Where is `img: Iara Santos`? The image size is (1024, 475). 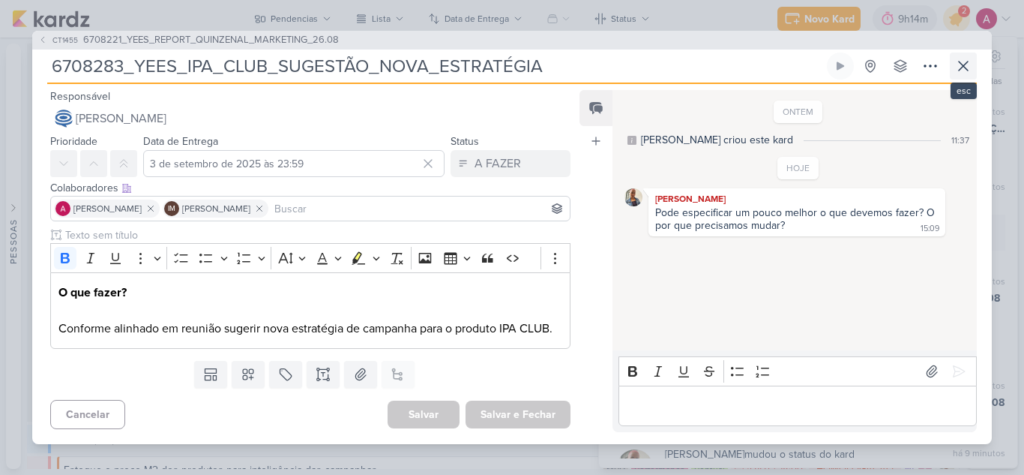 img: Iara Santos is located at coordinates (633, 197).